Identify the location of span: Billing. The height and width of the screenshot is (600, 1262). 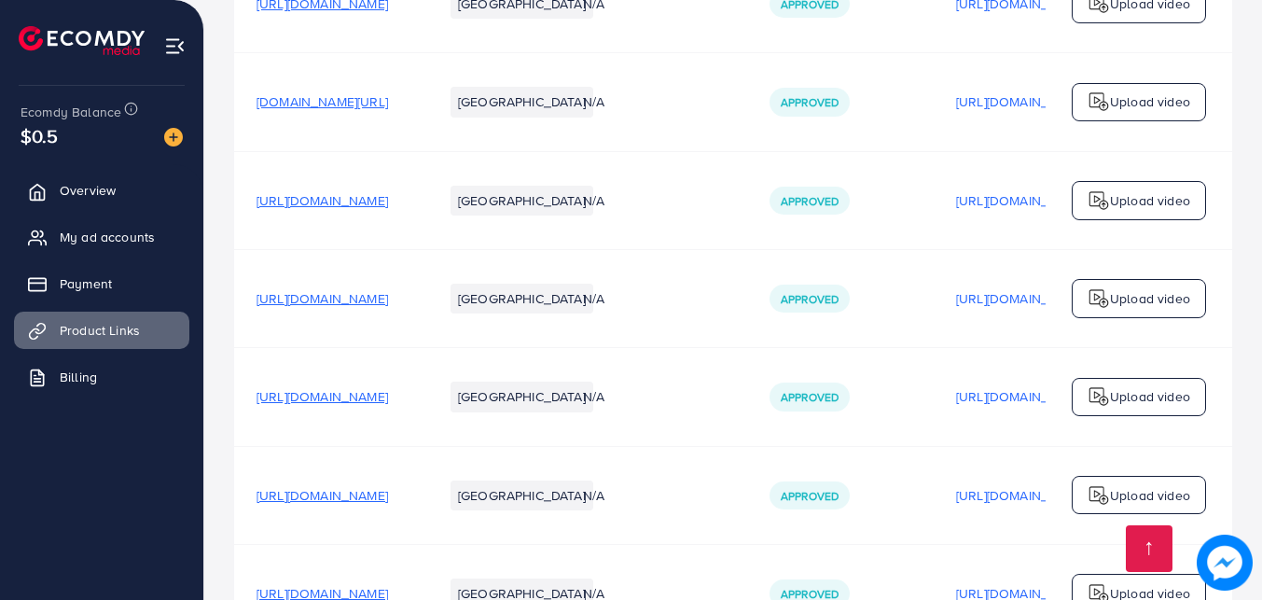
(78, 377).